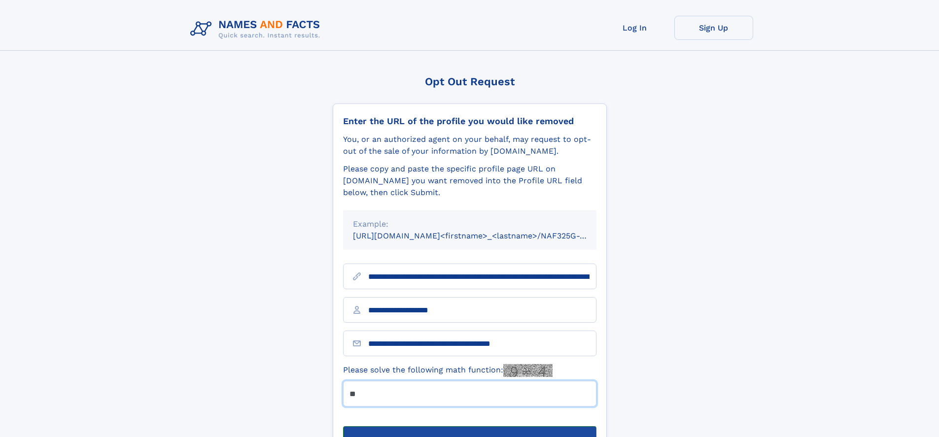 Image resolution: width=939 pixels, height=437 pixels. I want to click on div: Opt Out Request, so click(470, 81).